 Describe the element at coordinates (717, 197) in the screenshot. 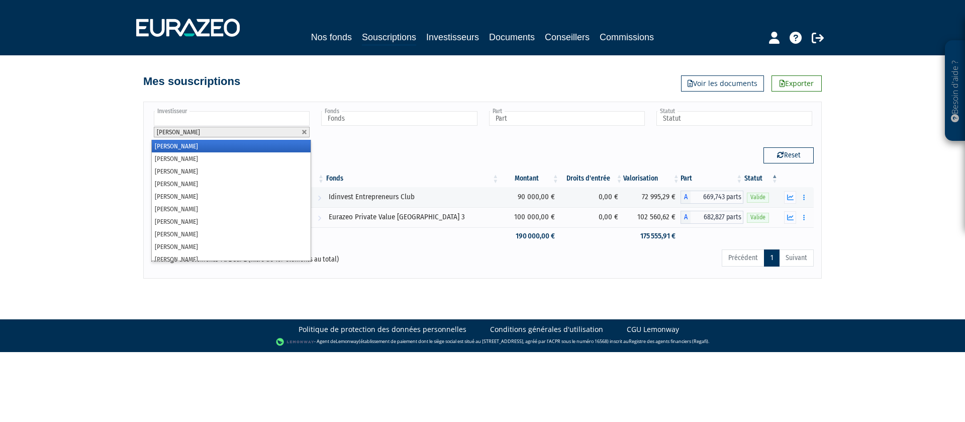

I see `span: 669,743 parts` at that location.